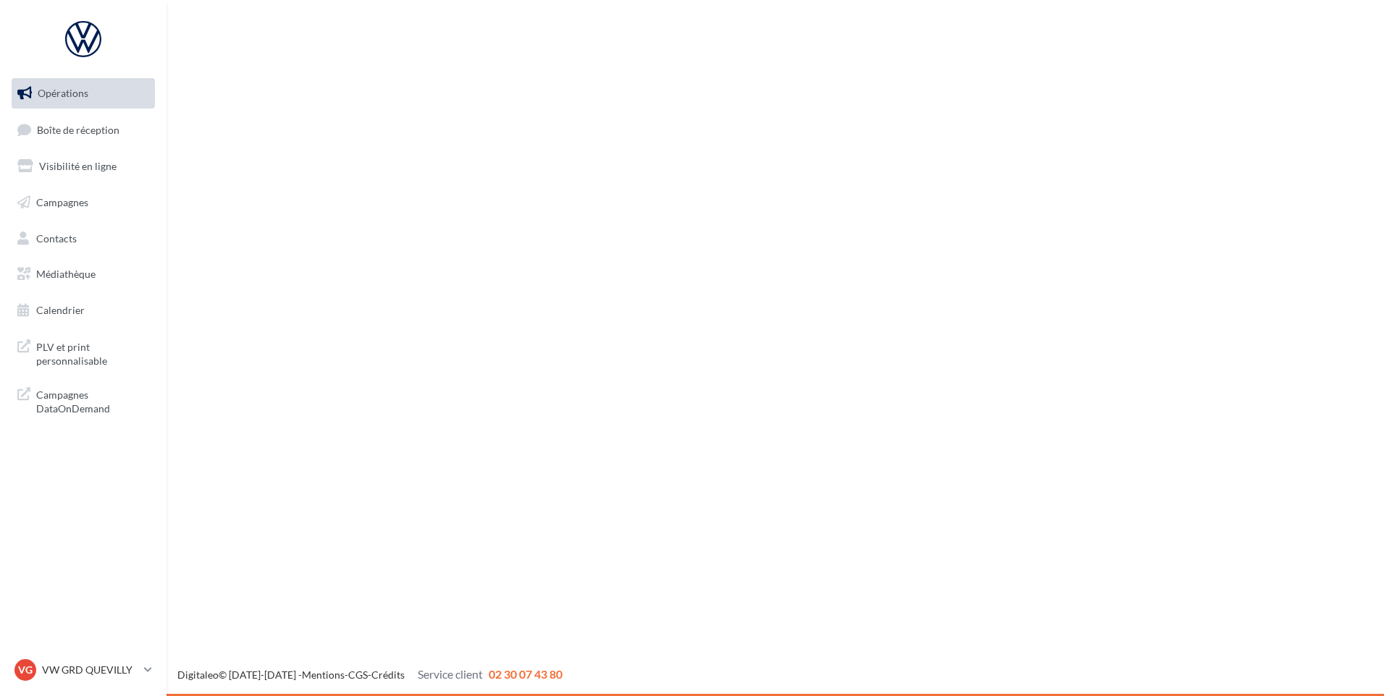 The width and height of the screenshot is (1384, 696). What do you see at coordinates (83, 93) in the screenshot?
I see `a: Opérations` at bounding box center [83, 93].